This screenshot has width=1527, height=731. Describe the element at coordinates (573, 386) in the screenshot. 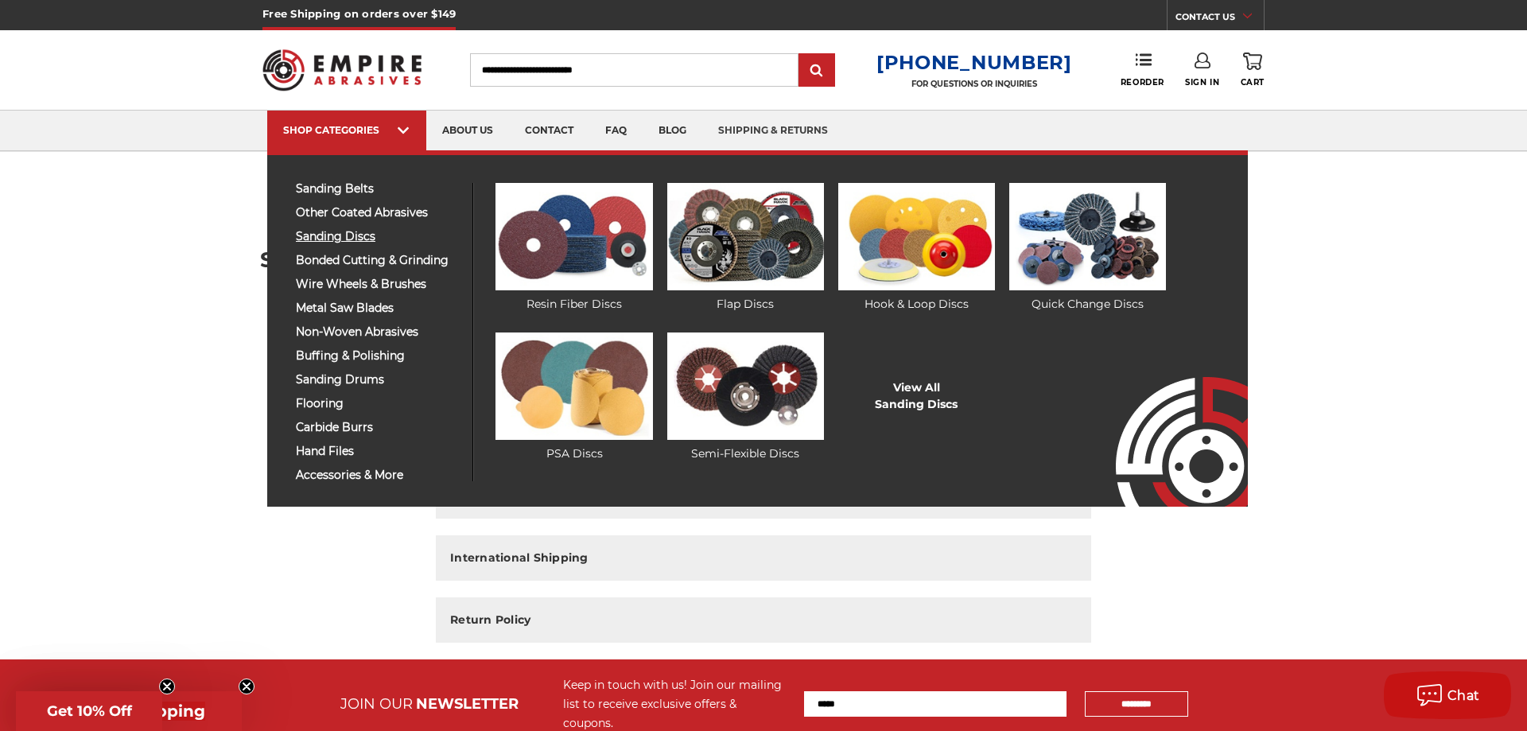

I see `img: PSA Discs` at that location.